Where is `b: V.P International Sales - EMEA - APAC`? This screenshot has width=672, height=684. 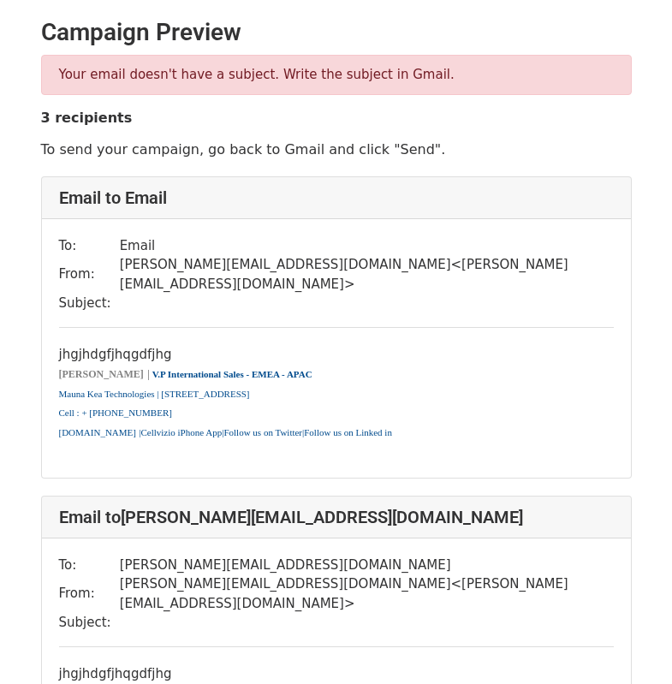
b: V.P International Sales - EMEA - APAC is located at coordinates (232, 374).